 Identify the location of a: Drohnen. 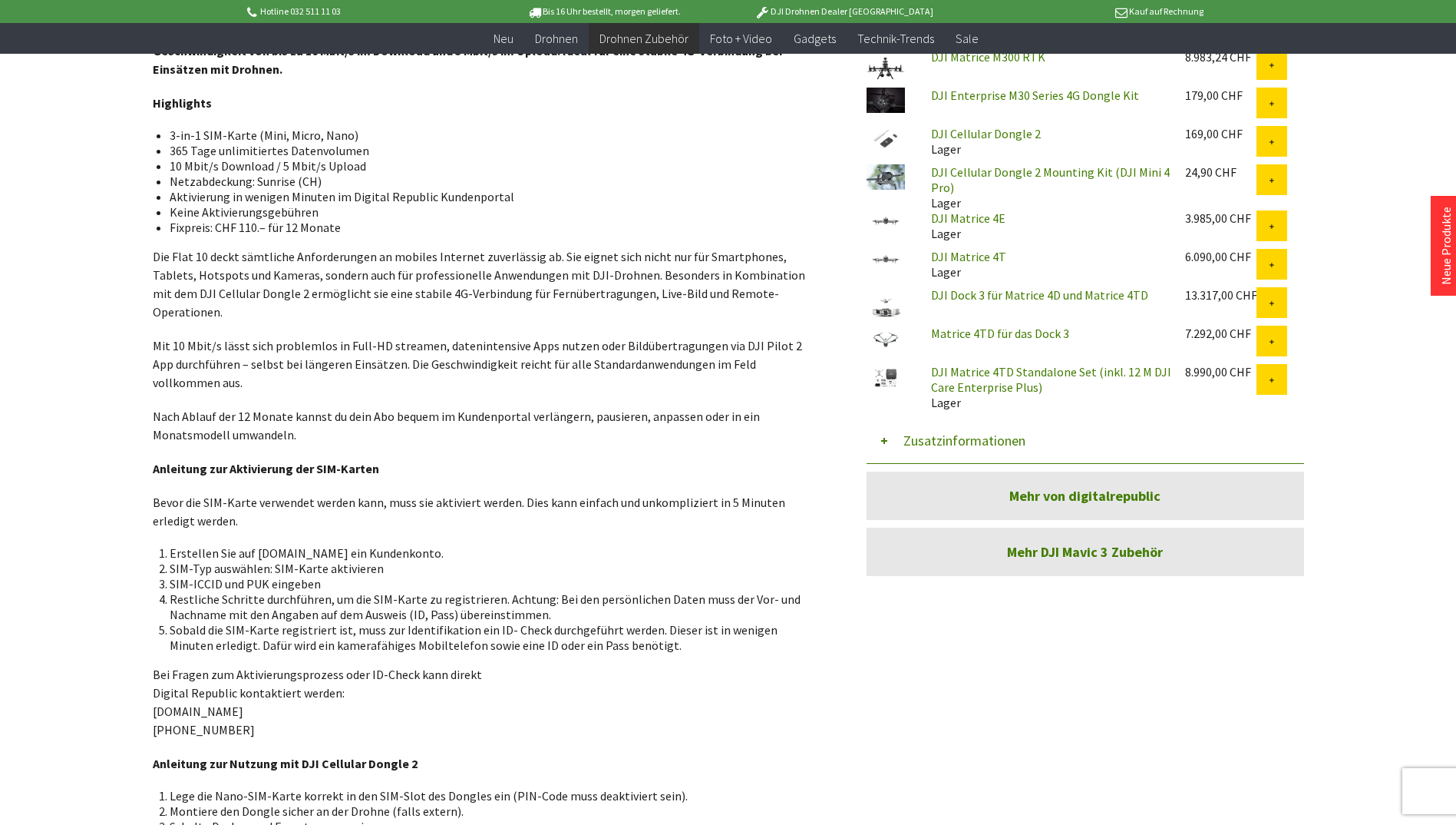
(556, 38).